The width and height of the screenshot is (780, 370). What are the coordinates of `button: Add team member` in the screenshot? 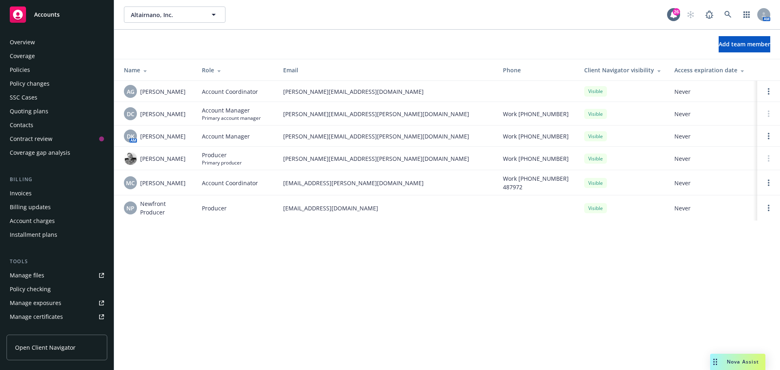 It's located at (745, 44).